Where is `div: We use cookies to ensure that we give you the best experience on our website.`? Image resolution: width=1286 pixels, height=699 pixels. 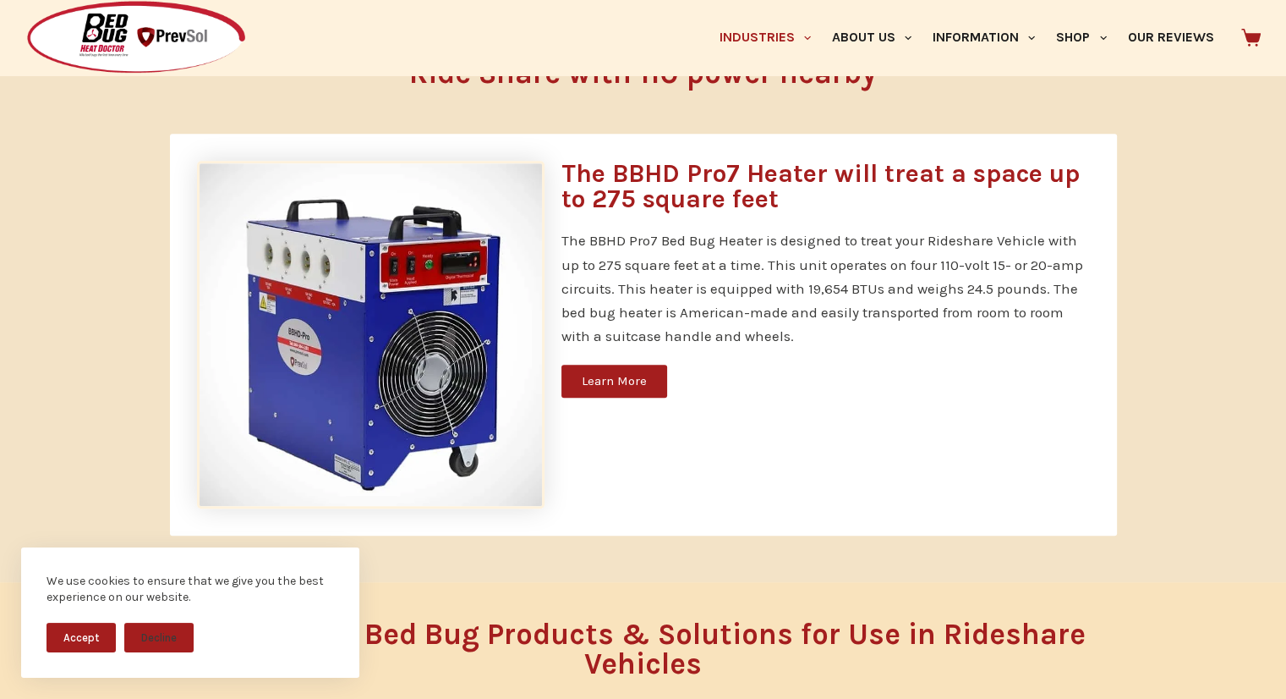 div: We use cookies to ensure that we give you the best experience on our website. is located at coordinates (190, 589).